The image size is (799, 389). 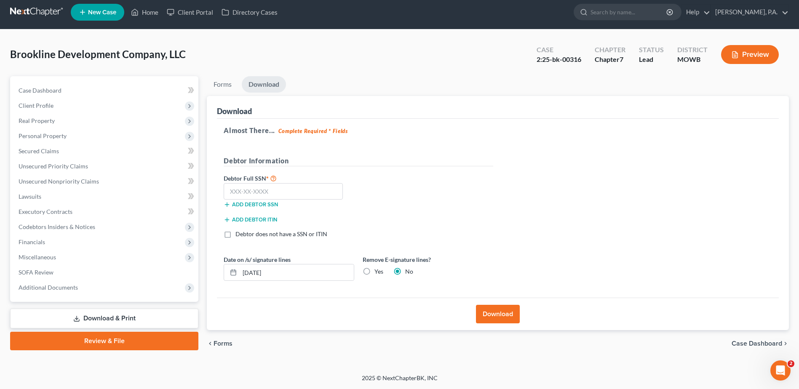 I want to click on label: No, so click(x=409, y=272).